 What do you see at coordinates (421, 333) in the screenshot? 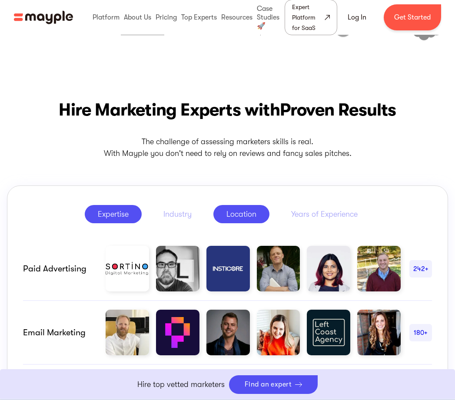
I see `div: 180+` at bounding box center [421, 333].